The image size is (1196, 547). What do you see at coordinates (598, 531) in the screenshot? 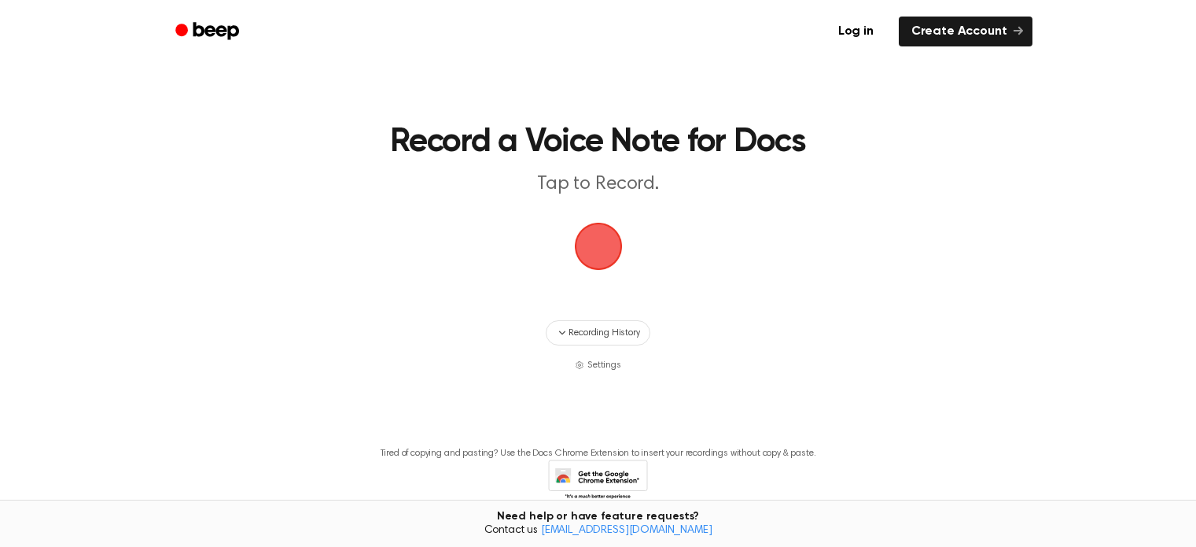
I see `span: Contact us` at bounding box center [598, 531].